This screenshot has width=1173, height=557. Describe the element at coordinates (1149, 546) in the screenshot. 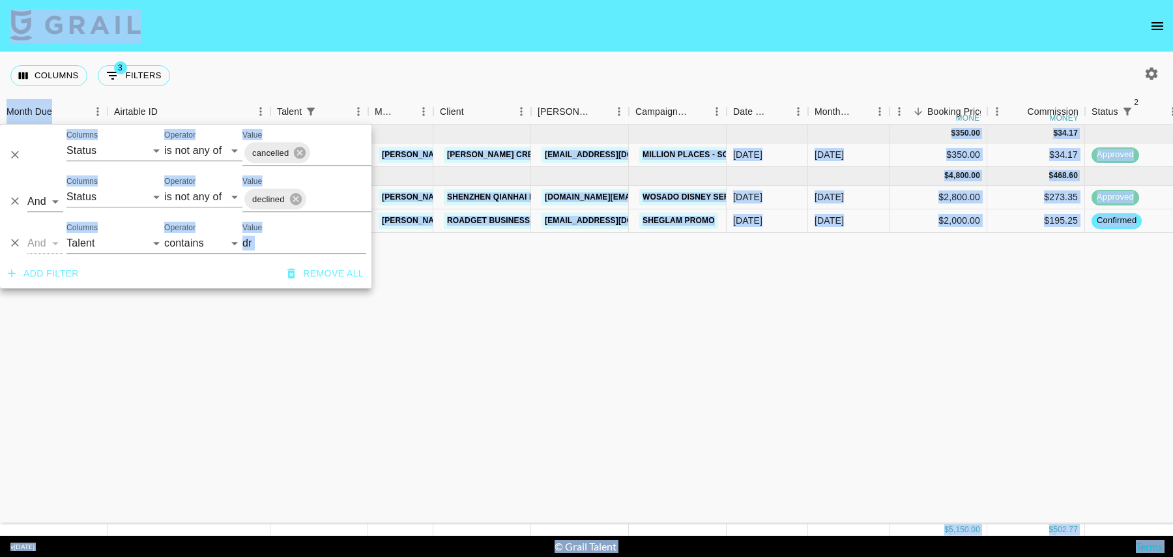

I see `a: Terms` at that location.